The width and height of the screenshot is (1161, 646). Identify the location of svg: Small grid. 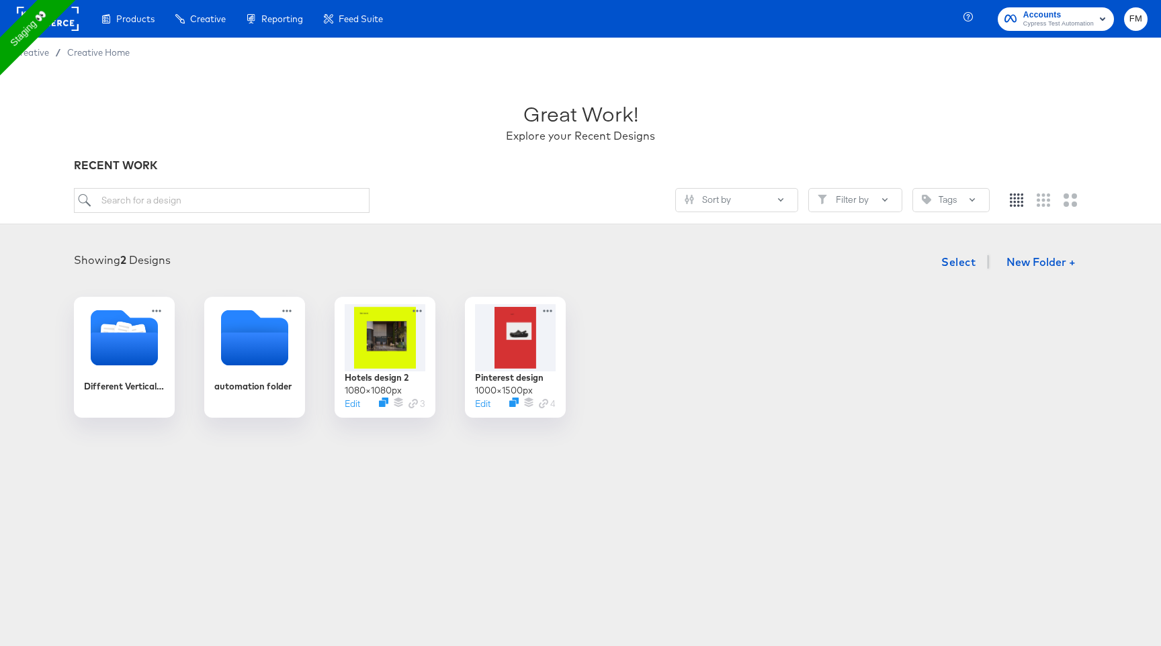
(1017, 200).